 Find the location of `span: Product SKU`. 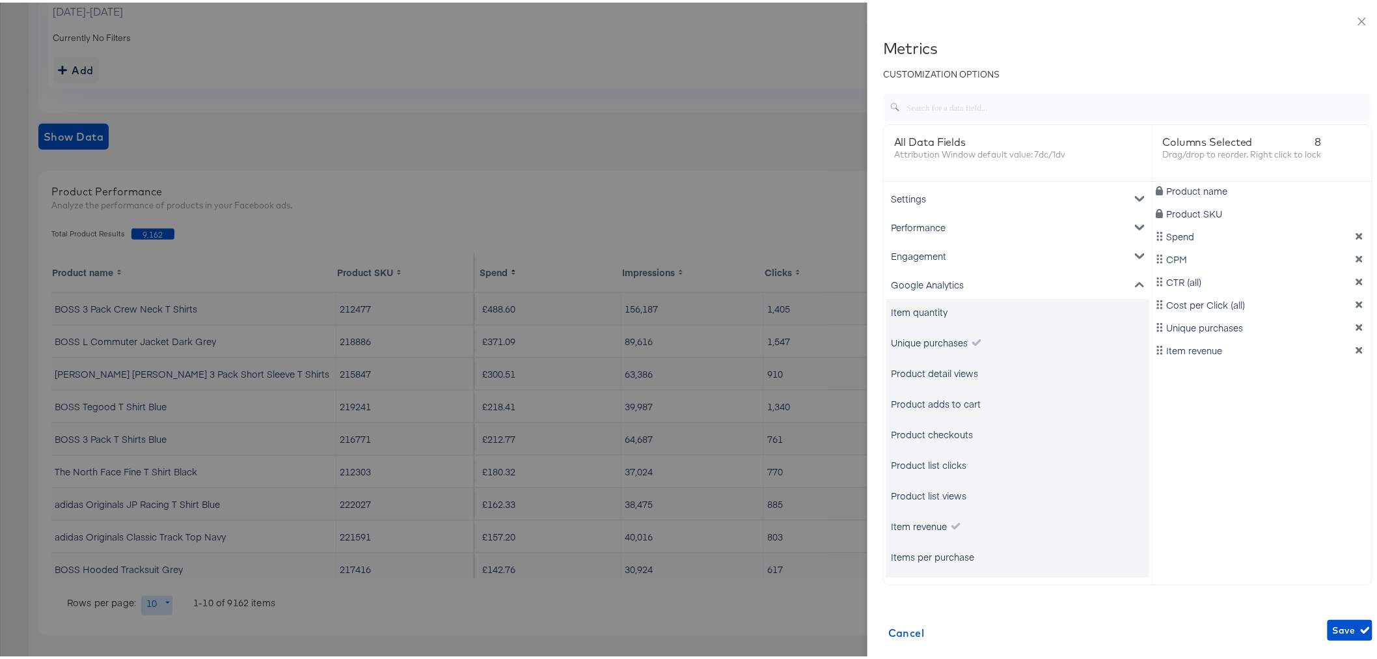

span: Product SKU is located at coordinates (1195, 211).